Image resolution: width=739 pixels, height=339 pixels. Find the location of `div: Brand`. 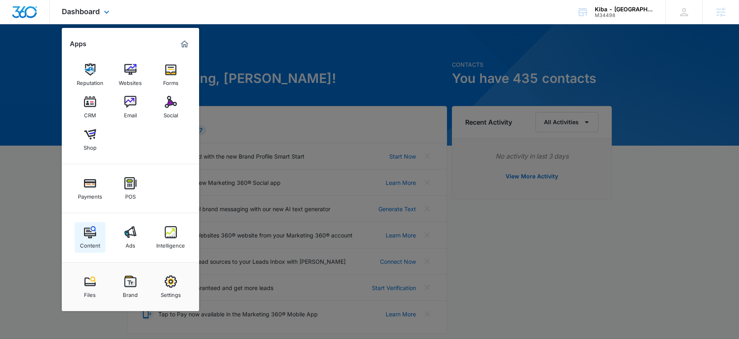

div: Brand is located at coordinates (130, 293).